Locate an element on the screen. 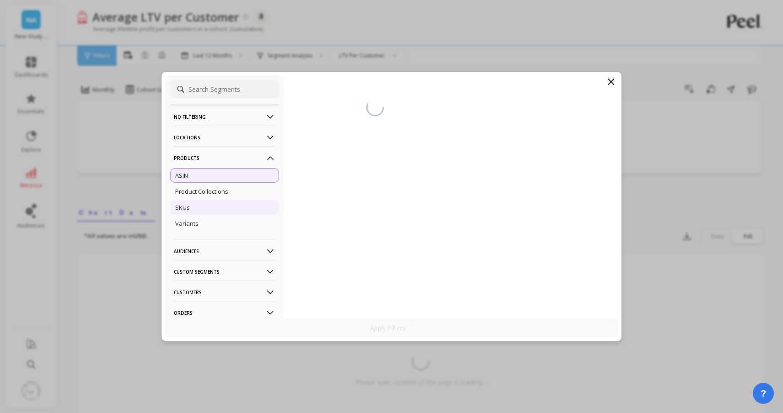  p: Variants is located at coordinates (187, 224).